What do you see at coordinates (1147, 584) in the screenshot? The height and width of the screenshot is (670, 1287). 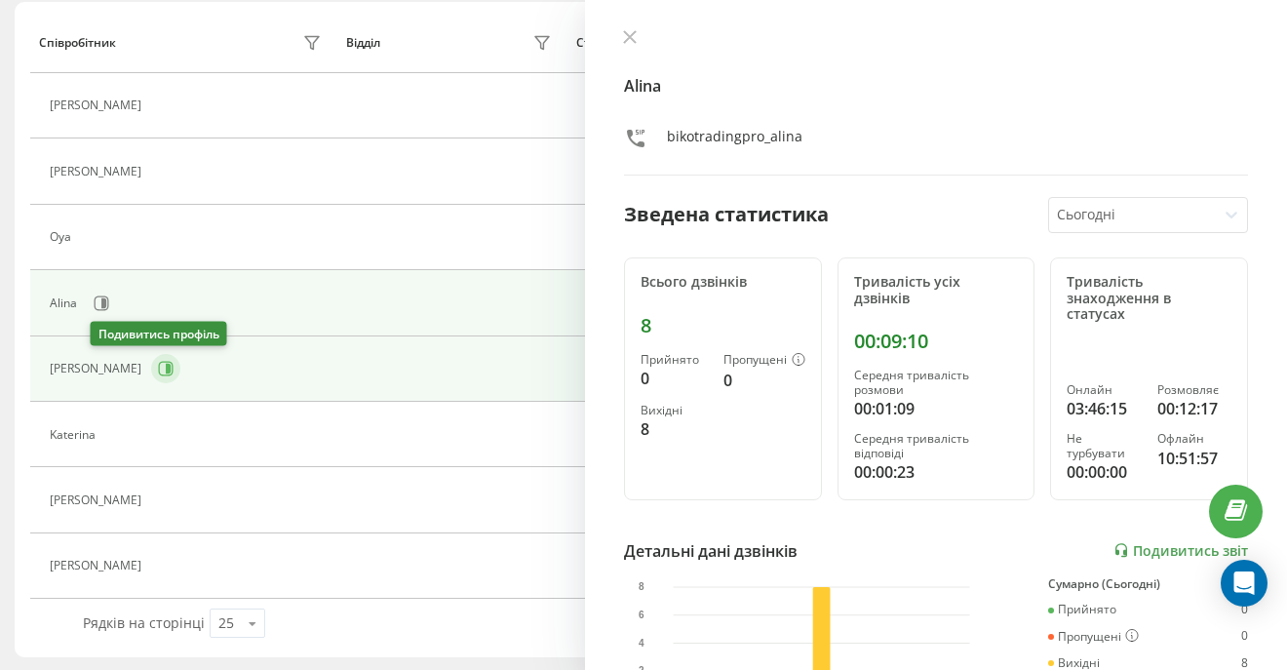 I see `div: Сумарно (Сьогодні)` at bounding box center [1147, 584].